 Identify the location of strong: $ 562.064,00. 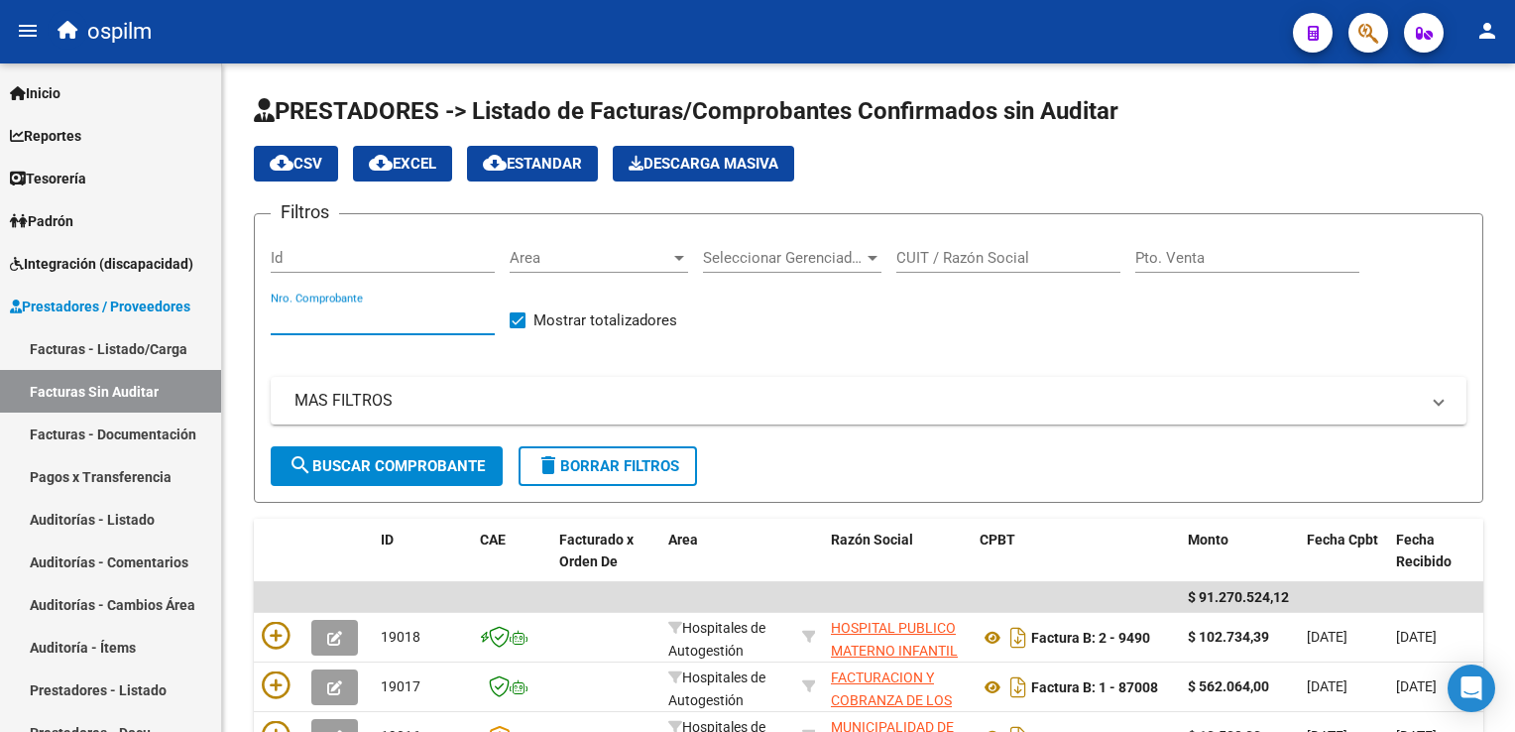
(1228, 686).